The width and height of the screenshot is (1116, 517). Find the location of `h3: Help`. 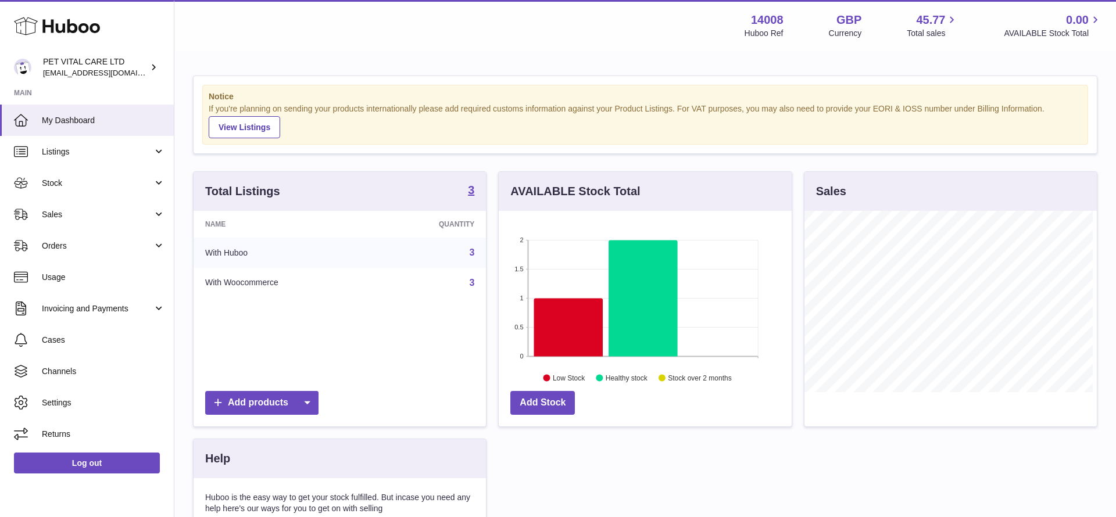

h3: Help is located at coordinates (217, 459).